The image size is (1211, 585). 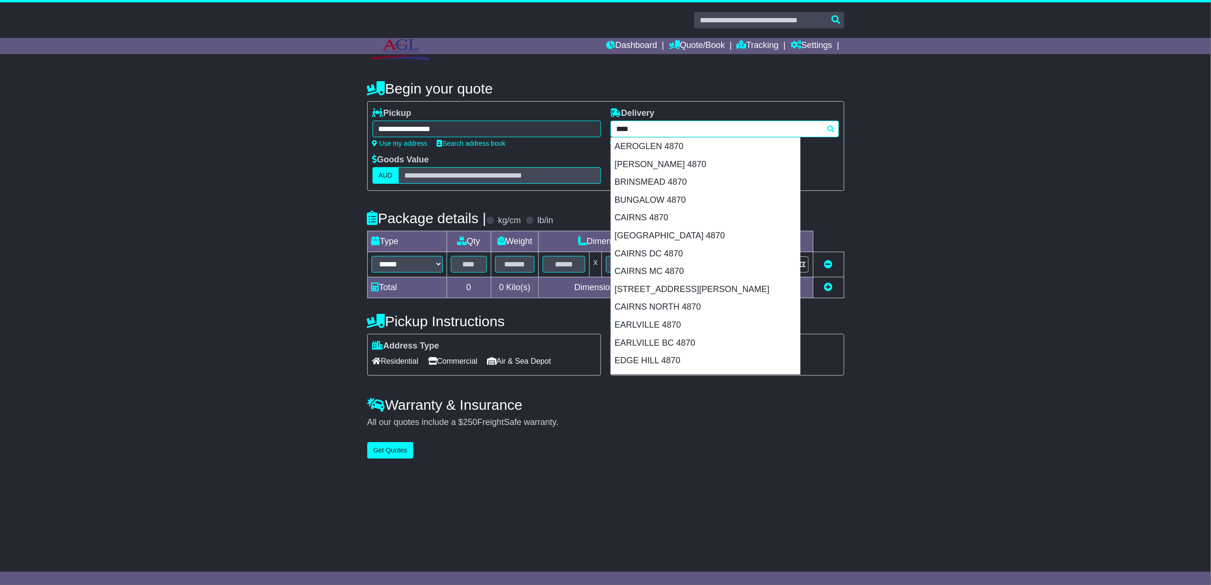 What do you see at coordinates (407, 242) in the screenshot?
I see `td: Type` at bounding box center [407, 242].